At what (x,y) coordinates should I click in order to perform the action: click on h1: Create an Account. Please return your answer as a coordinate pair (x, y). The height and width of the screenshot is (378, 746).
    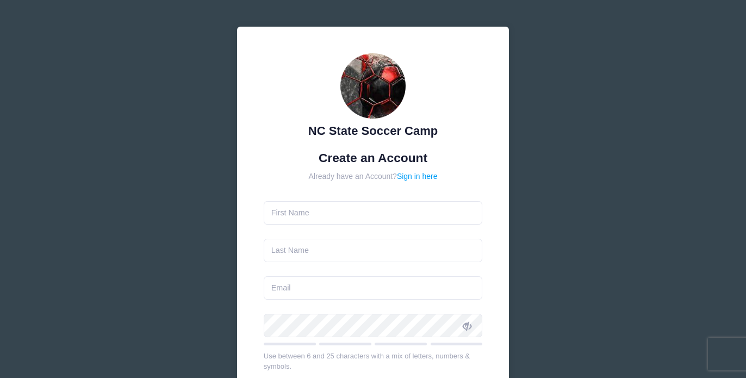
    Looking at the image, I should click on (373, 158).